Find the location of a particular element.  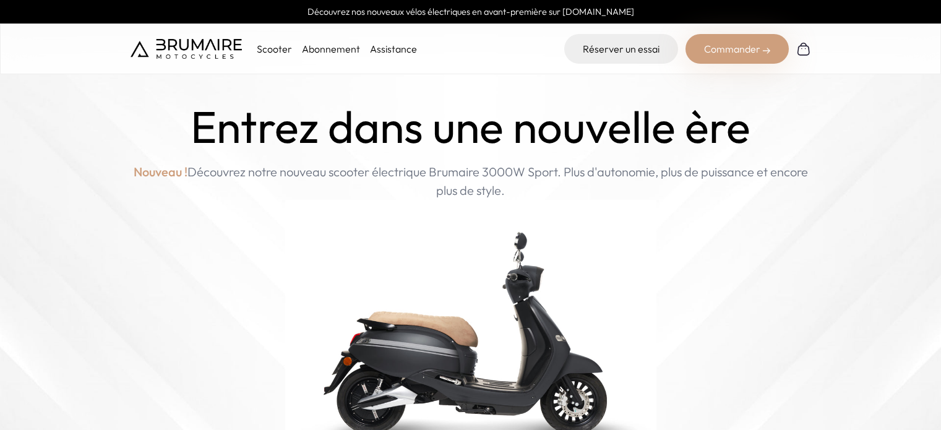

p: Scooter is located at coordinates (274, 49).